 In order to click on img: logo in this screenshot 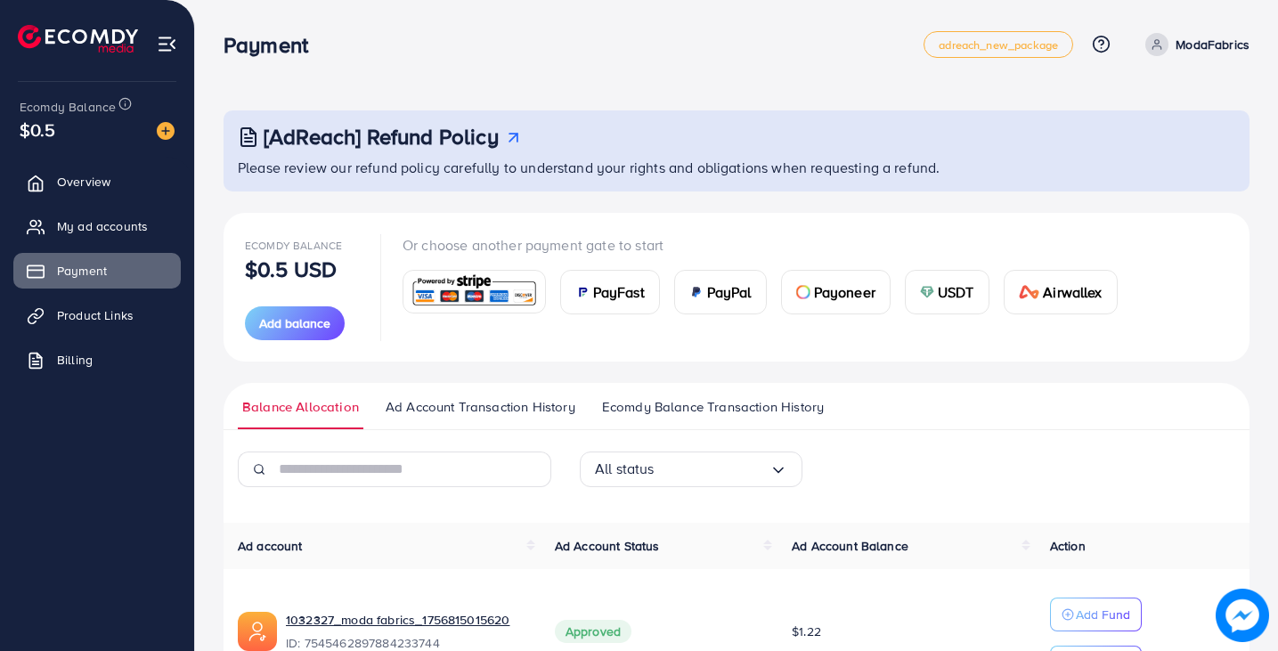, I will do `click(77, 38)`.